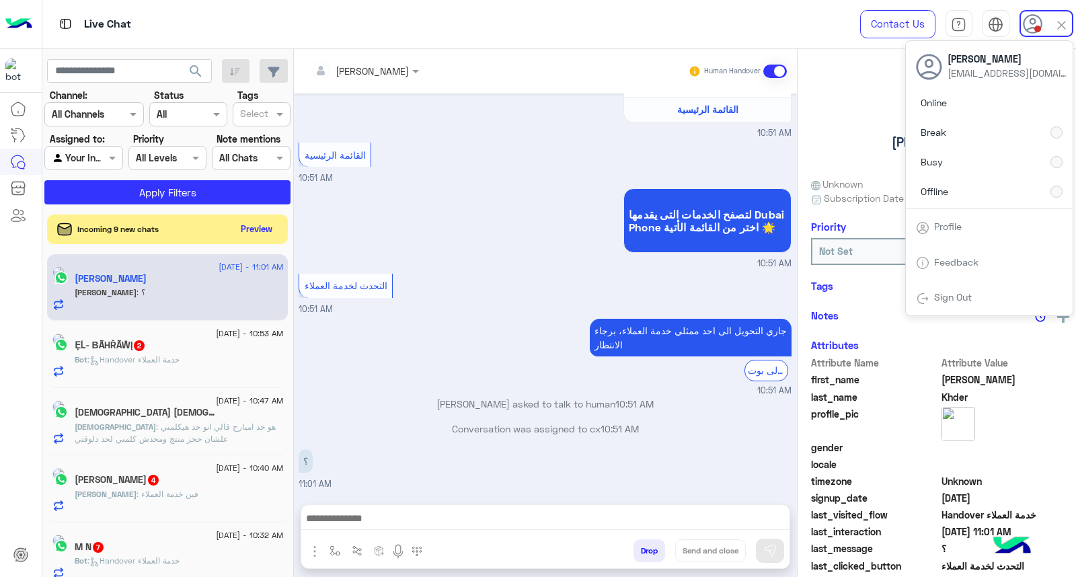 The image size is (1076, 577). Describe the element at coordinates (118, 229) in the screenshot. I see `span: Incoming 9 new chats` at that location.